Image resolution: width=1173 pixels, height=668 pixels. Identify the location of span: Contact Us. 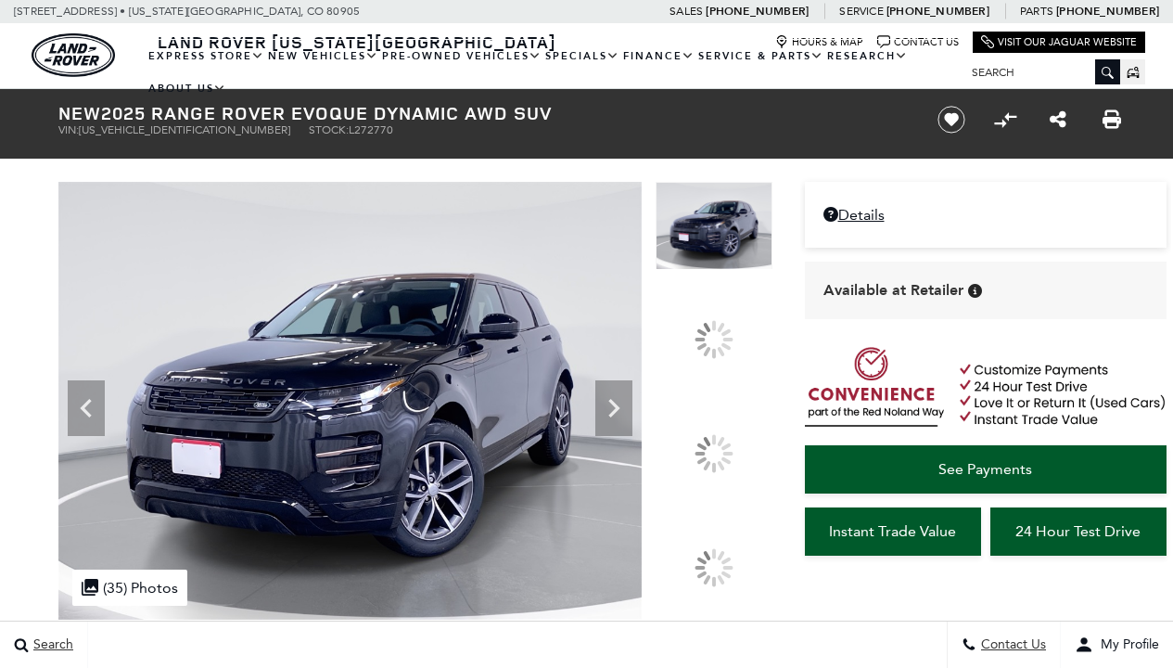
(1011, 645).